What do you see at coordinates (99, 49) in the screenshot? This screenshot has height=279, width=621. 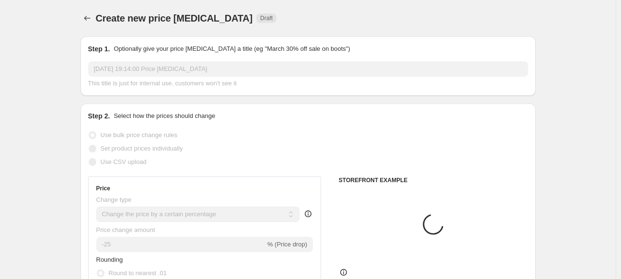 I see `h2: Step 1.` at bounding box center [99, 49].